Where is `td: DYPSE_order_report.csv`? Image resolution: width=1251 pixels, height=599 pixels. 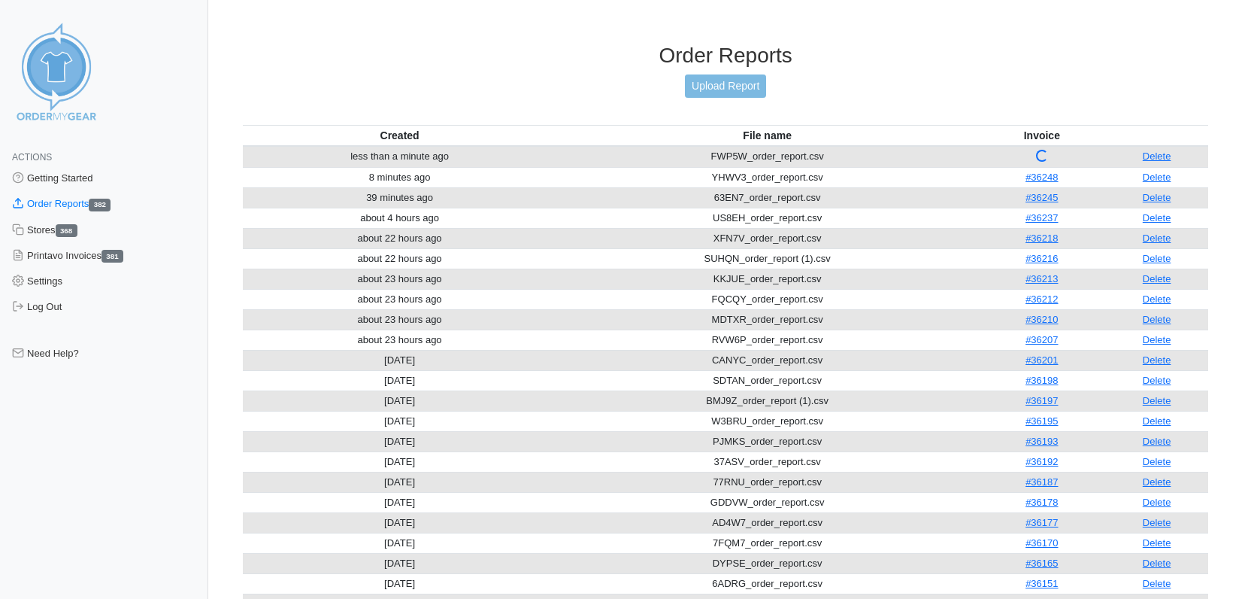 td: DYPSE_order_report.csv is located at coordinates (768, 563).